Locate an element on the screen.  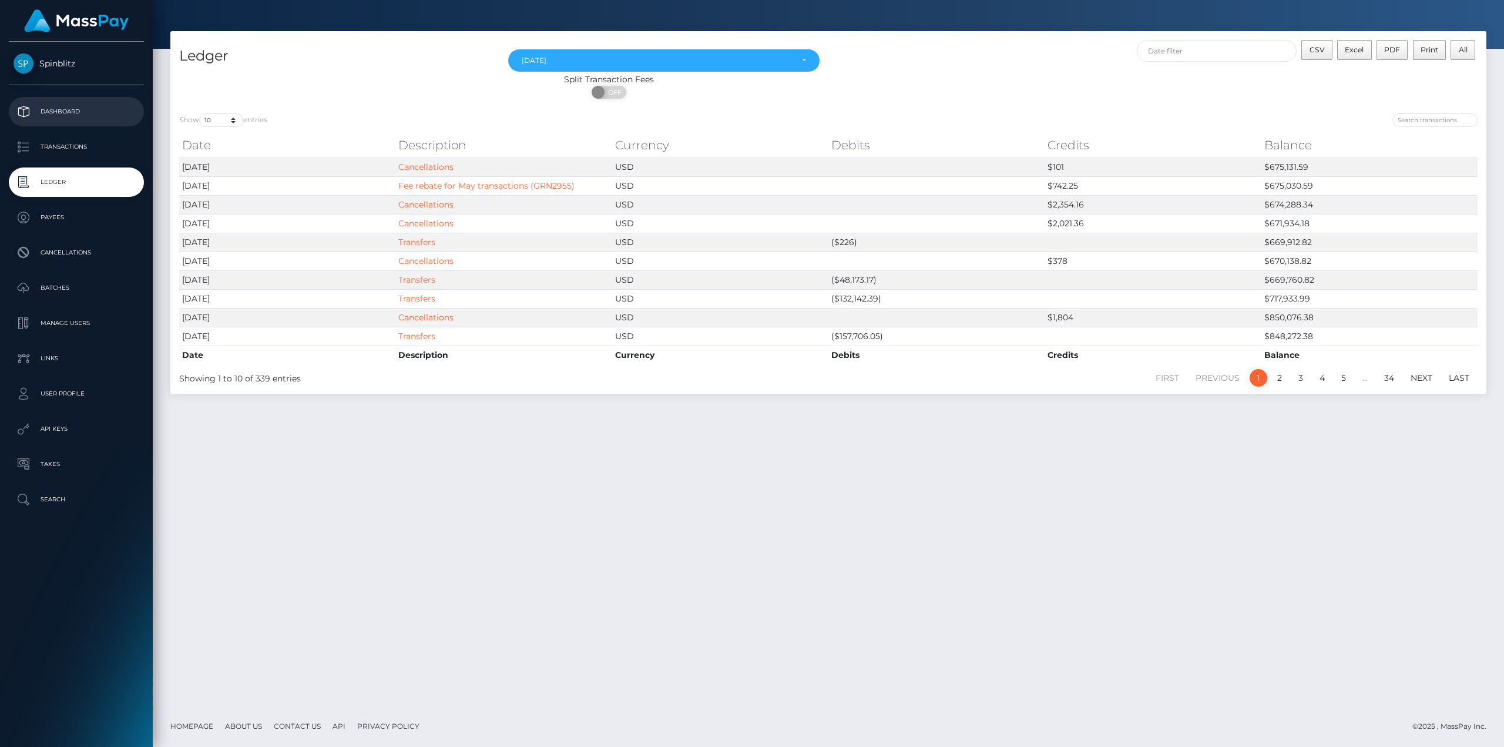
p: Taxes is located at coordinates (76, 464).